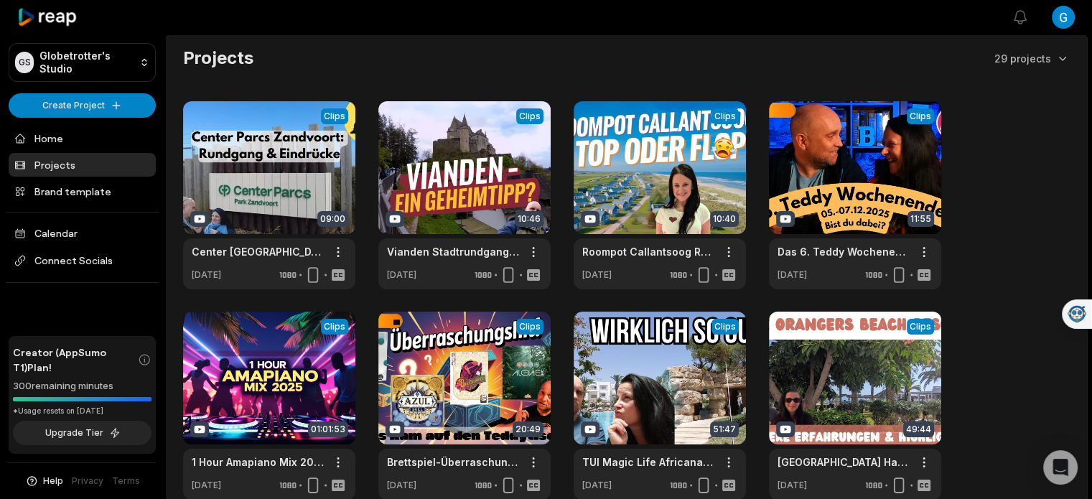  Describe the element at coordinates (82, 138) in the screenshot. I see `a: Home` at that location.